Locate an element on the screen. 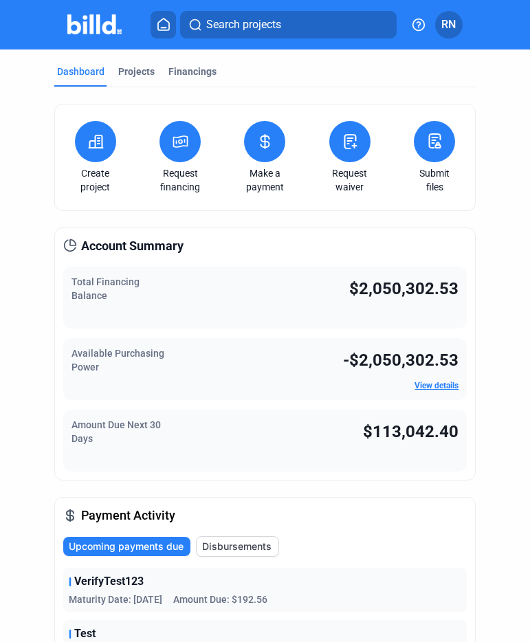 This screenshot has height=642, width=530. a: Submit files is located at coordinates (434, 180).